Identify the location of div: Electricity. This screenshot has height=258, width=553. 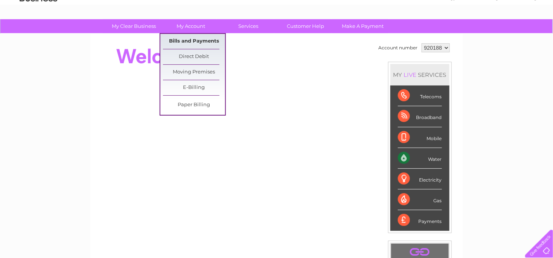
(420, 179).